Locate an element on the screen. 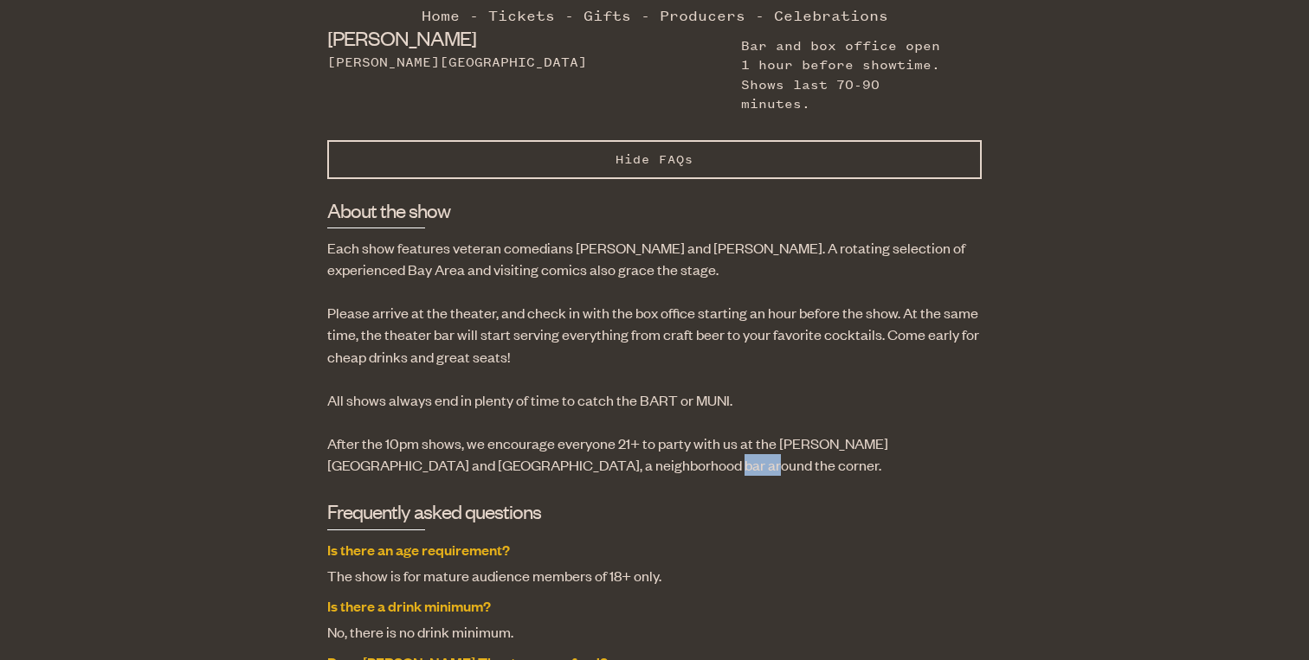 This screenshot has height=660, width=1309. dt: Is there an age requirement? is located at coordinates (654, 550).